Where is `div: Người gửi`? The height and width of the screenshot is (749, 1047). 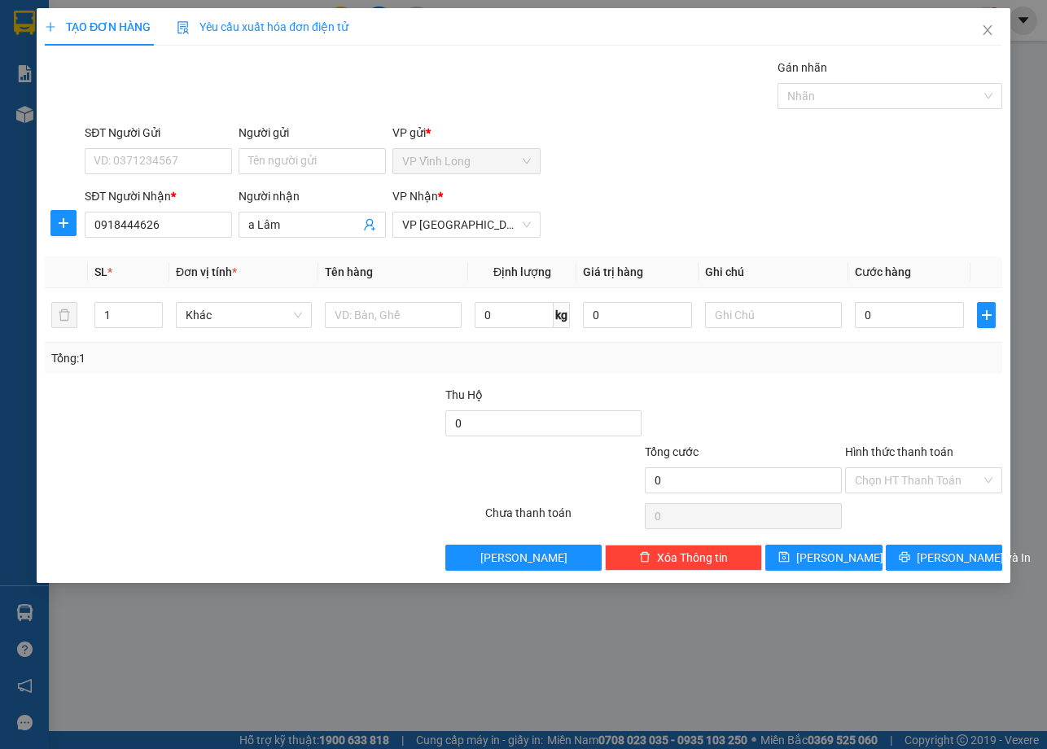 div: Người gửi is located at coordinates (312, 133).